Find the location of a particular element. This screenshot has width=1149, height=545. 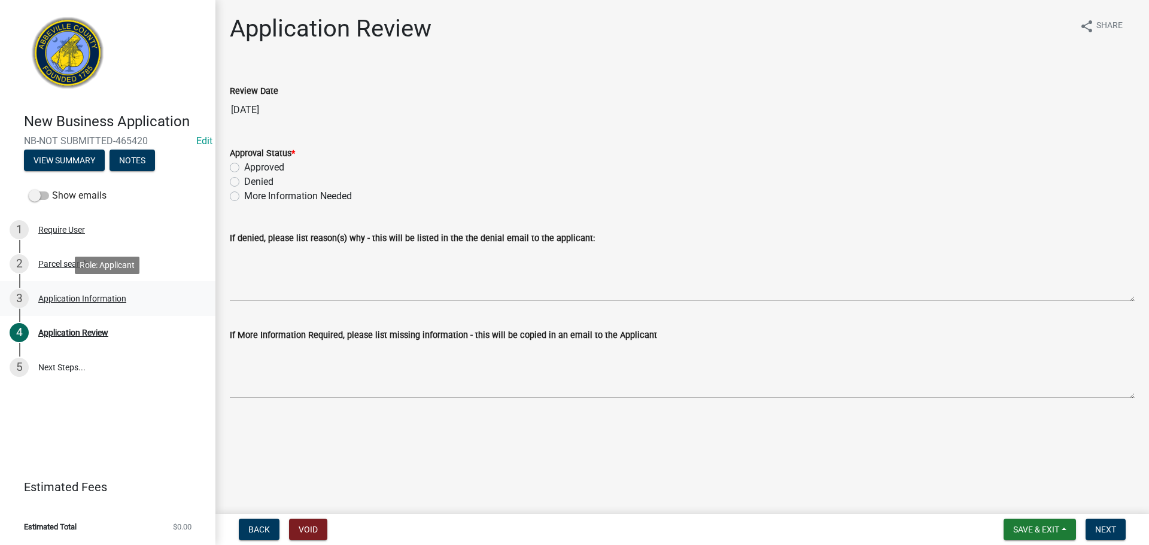

h1: Application Review is located at coordinates (330, 29).